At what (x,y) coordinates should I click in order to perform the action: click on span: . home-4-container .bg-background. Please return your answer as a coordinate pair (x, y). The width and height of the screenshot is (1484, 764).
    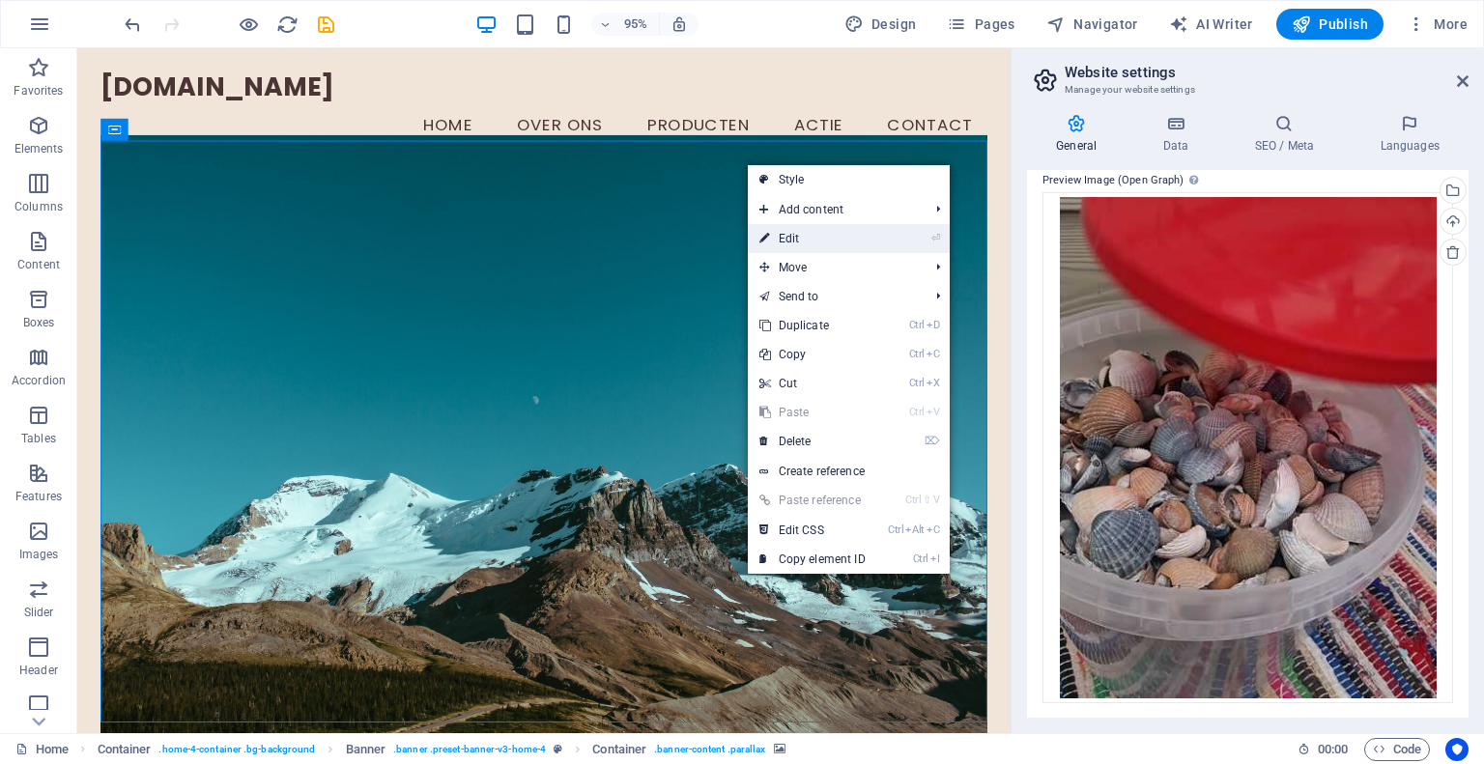
    Looking at the image, I should click on (237, 750).